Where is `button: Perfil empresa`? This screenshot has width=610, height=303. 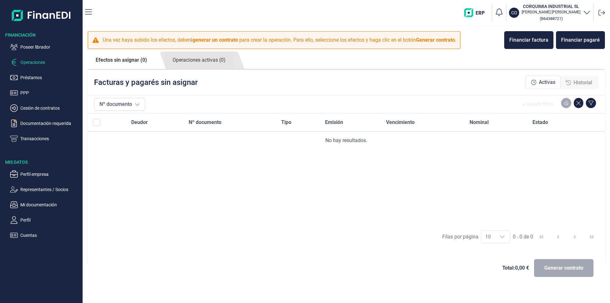
button: Perfil empresa is located at coordinates (45, 174).